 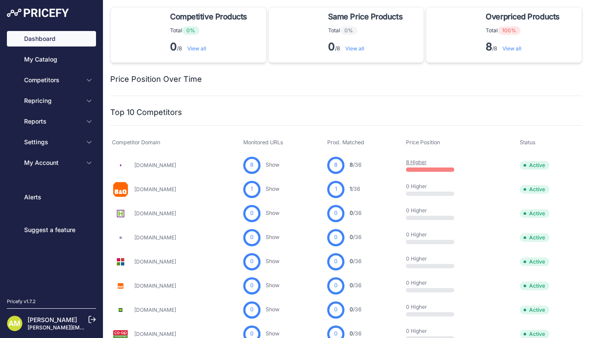 I want to click on span: Same Price Products, so click(x=365, y=17).